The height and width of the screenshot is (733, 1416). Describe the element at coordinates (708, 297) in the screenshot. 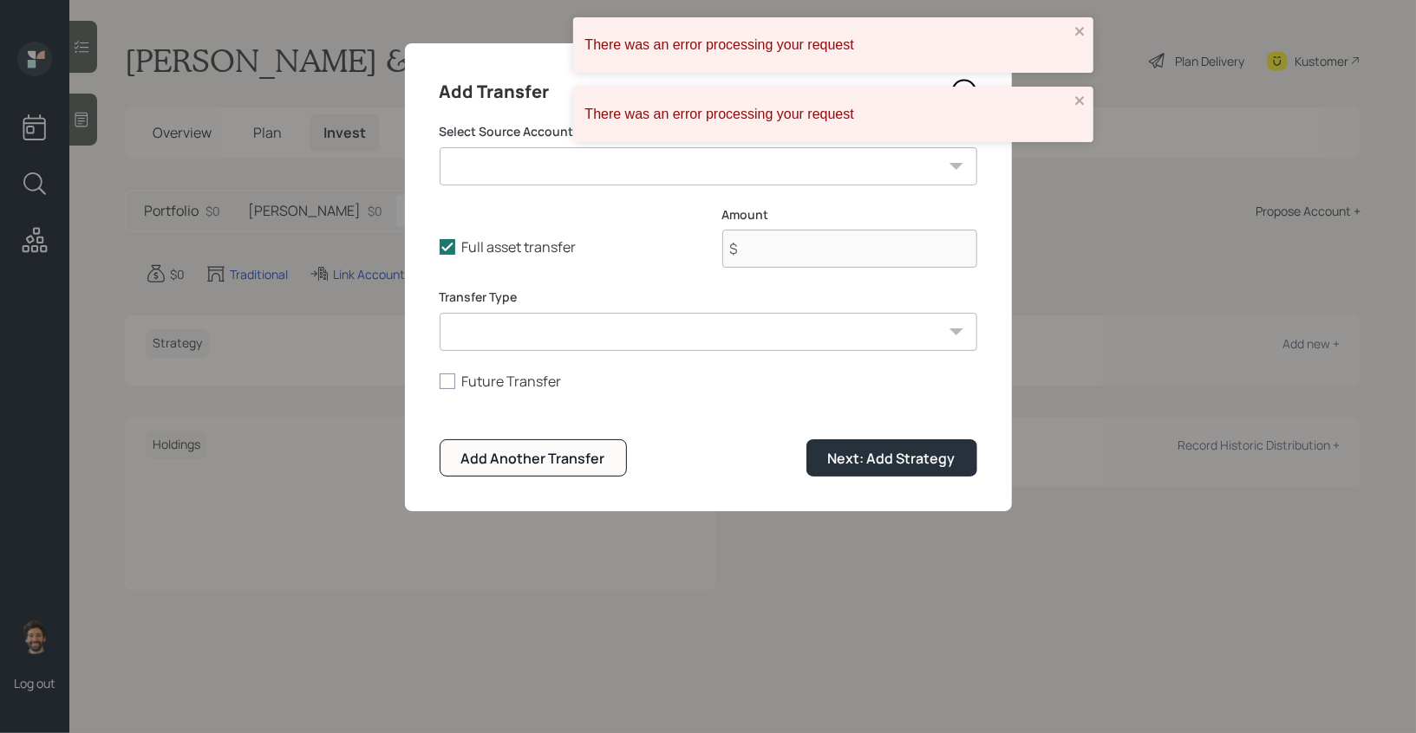

I see `label: Transfer Type` at that location.